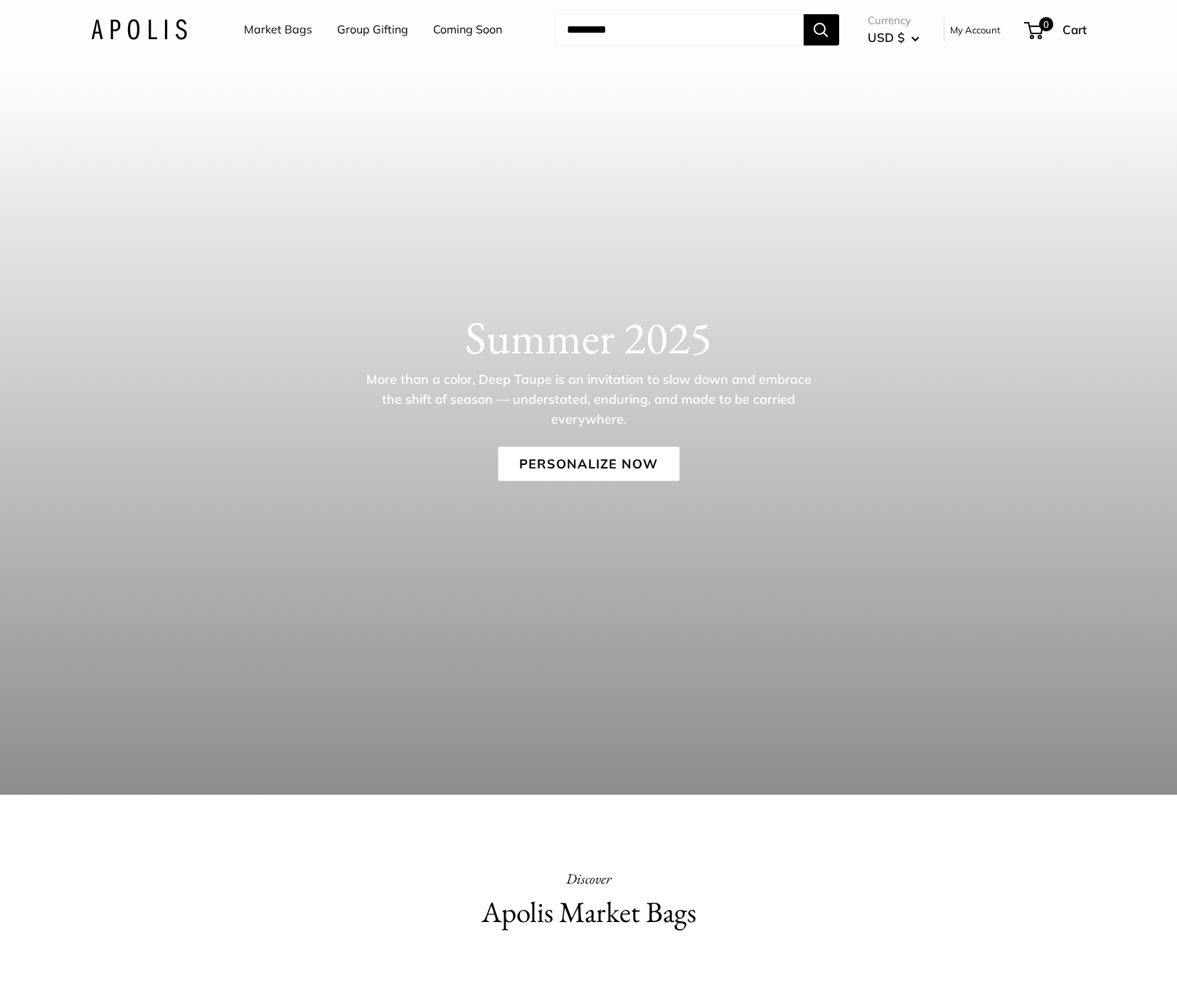 The image size is (1177, 1008). I want to click on span: 0, so click(1045, 24).